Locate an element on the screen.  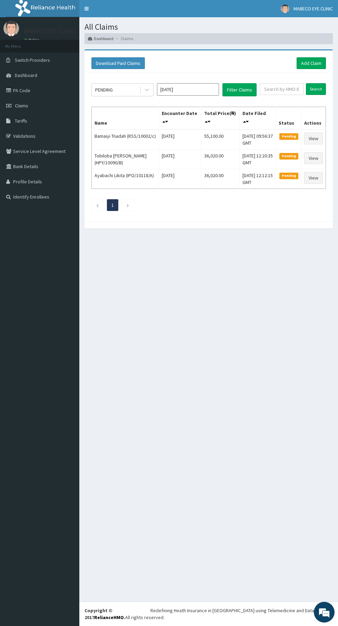
span: Tariffs is located at coordinates (21, 121).